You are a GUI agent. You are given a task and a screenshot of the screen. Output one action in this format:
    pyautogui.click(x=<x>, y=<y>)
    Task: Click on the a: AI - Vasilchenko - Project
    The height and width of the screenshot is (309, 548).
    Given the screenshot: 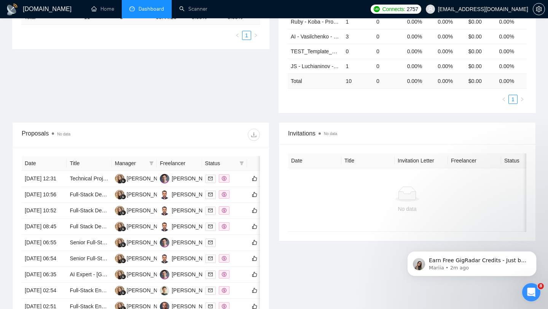 What is the action you would take?
    pyautogui.click(x=321, y=37)
    